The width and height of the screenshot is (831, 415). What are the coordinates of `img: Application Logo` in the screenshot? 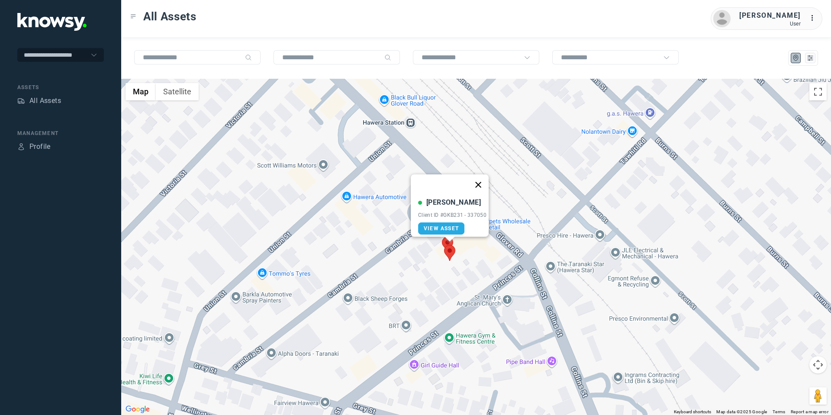 It's located at (52, 22).